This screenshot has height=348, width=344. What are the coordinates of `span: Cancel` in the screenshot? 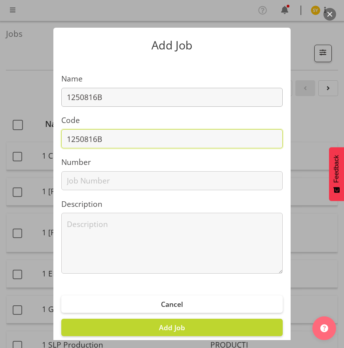 It's located at (172, 304).